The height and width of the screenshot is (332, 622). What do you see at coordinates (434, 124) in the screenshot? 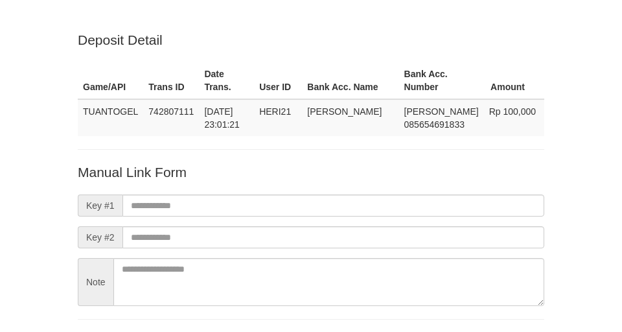
I see `span: Copy 085654691833 to clipboard` at bounding box center [434, 124].